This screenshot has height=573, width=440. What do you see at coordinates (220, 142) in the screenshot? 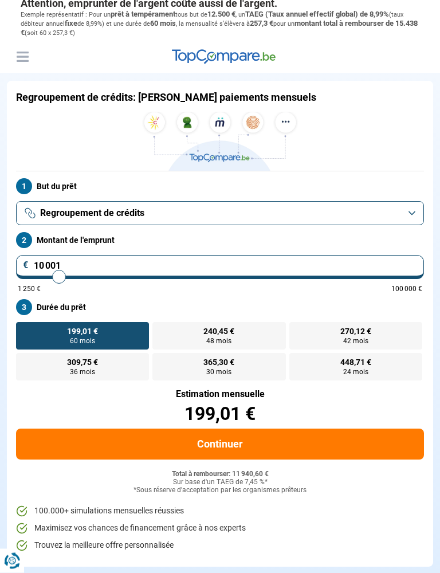
I see `img: TopCompare.be` at bounding box center [220, 142].